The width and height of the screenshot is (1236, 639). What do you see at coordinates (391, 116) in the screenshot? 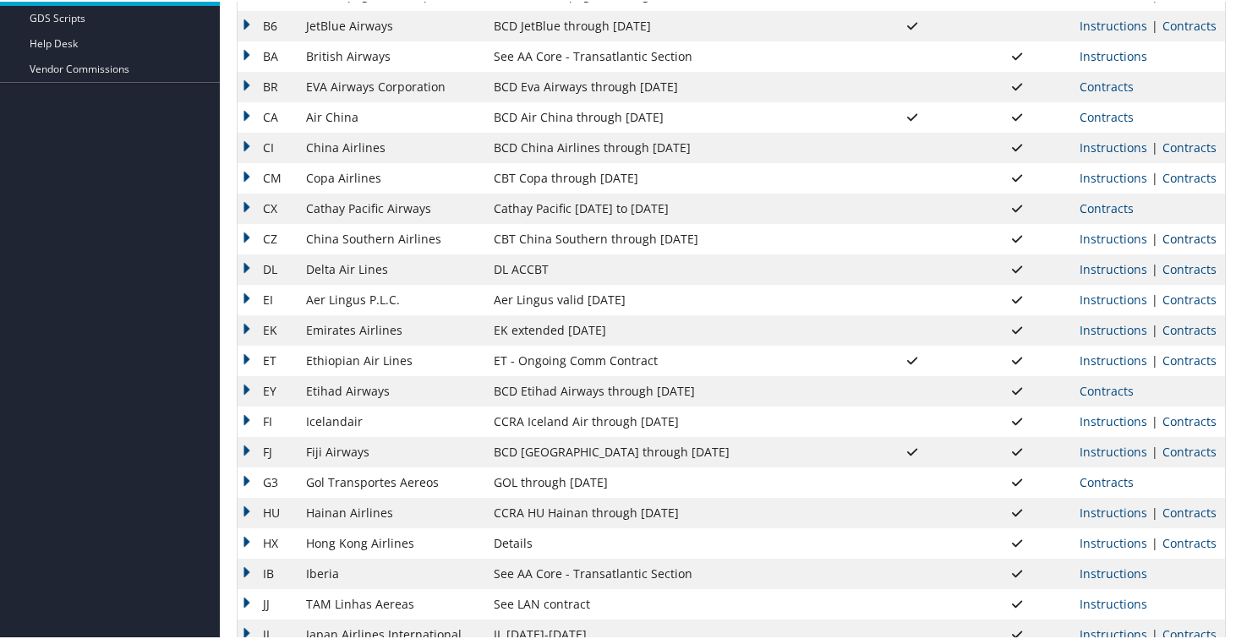
I see `td: Air China` at bounding box center [391, 116].